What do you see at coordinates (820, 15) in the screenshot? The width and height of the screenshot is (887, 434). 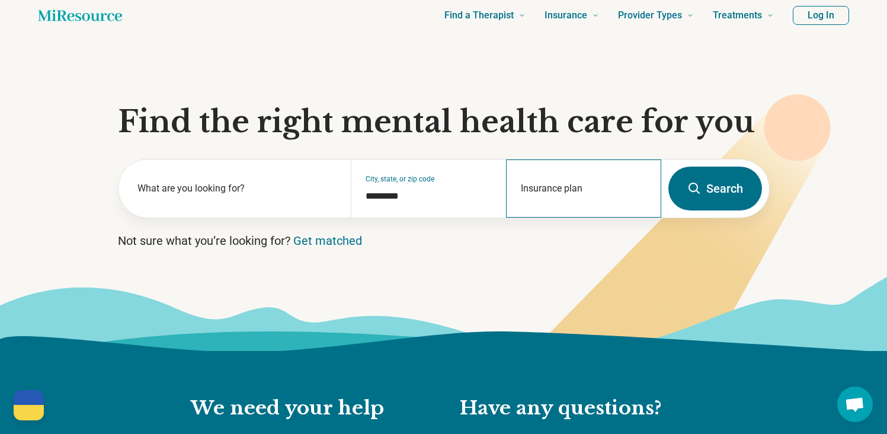 I see `button: Log In` at bounding box center [820, 15].